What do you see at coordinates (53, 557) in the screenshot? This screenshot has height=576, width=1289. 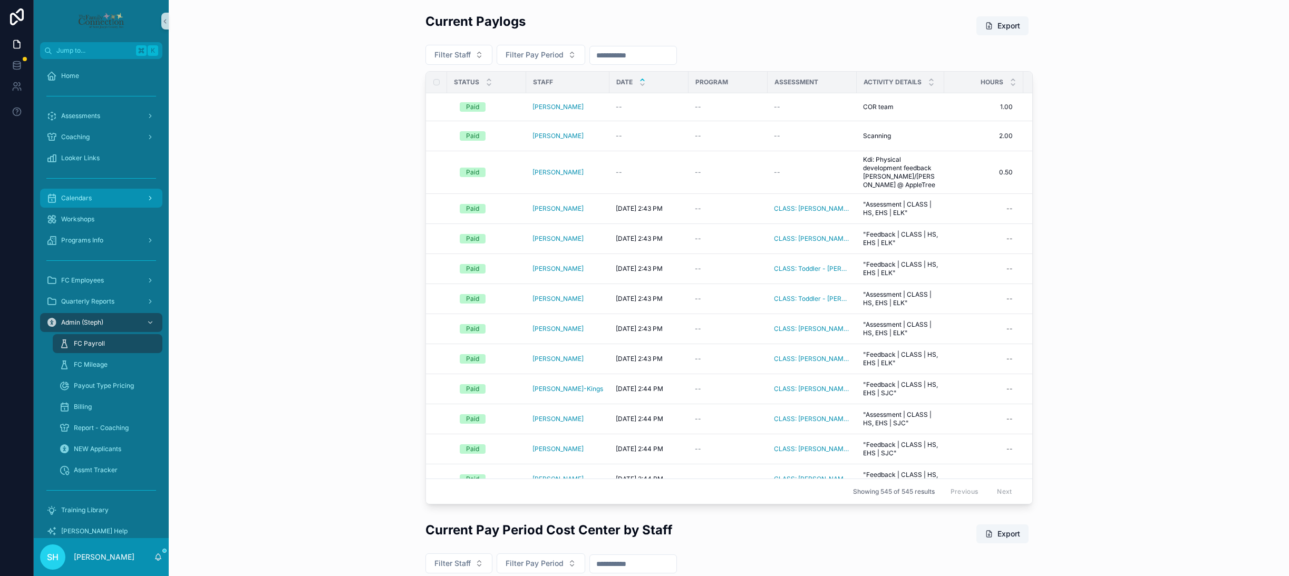 I see `span: SH` at bounding box center [53, 557].